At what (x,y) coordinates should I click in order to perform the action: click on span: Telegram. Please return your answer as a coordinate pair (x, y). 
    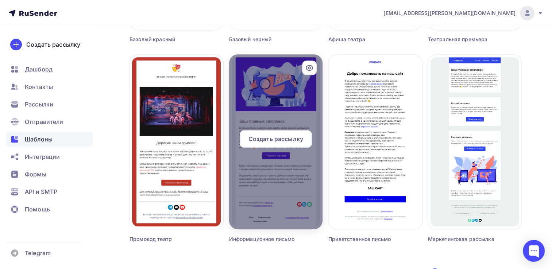
    Looking at the image, I should click on (38, 253).